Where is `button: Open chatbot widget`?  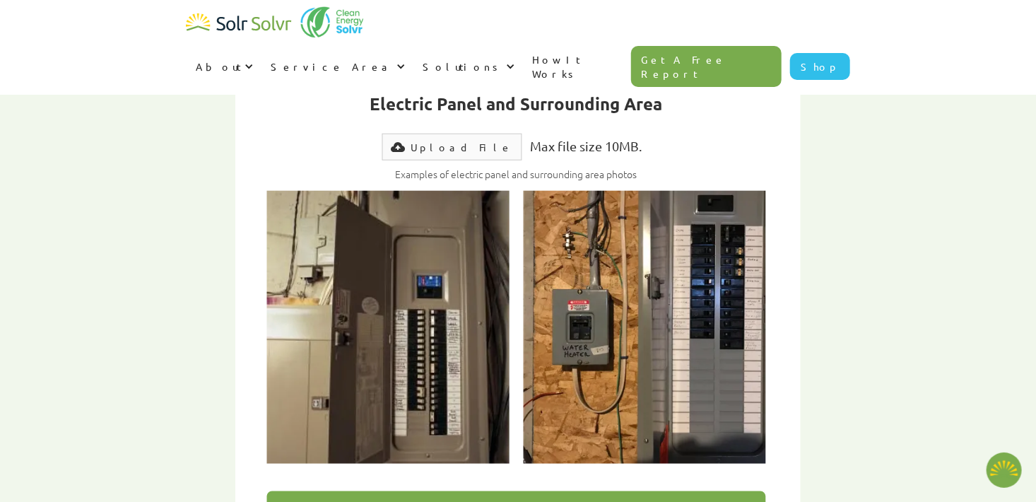
button: Open chatbot widget is located at coordinates (1004, 470).